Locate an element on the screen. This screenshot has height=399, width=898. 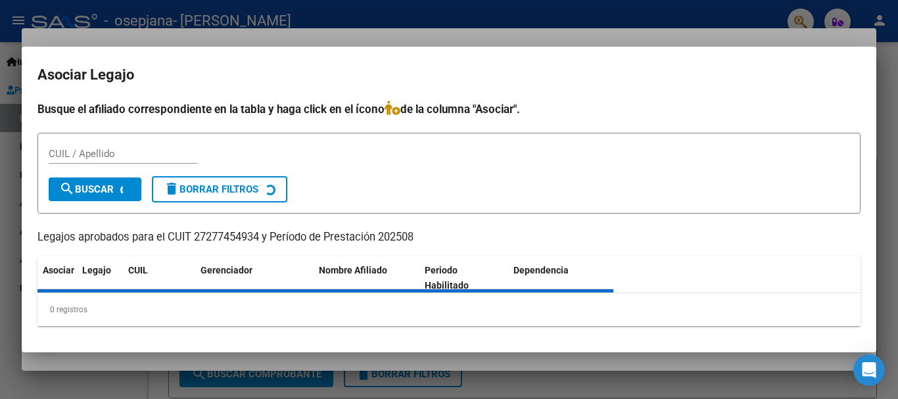
p: Legajos aprobados para el CUIT 27277454934 y Período de Prestación 202508 is located at coordinates (449, 237).